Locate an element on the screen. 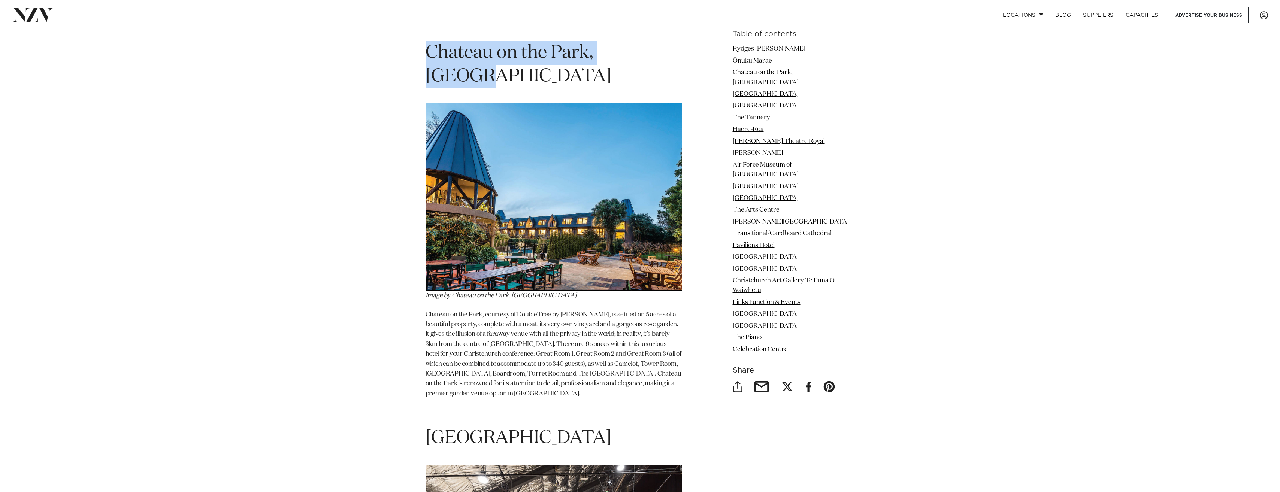  a: BLOG is located at coordinates (1063, 15).